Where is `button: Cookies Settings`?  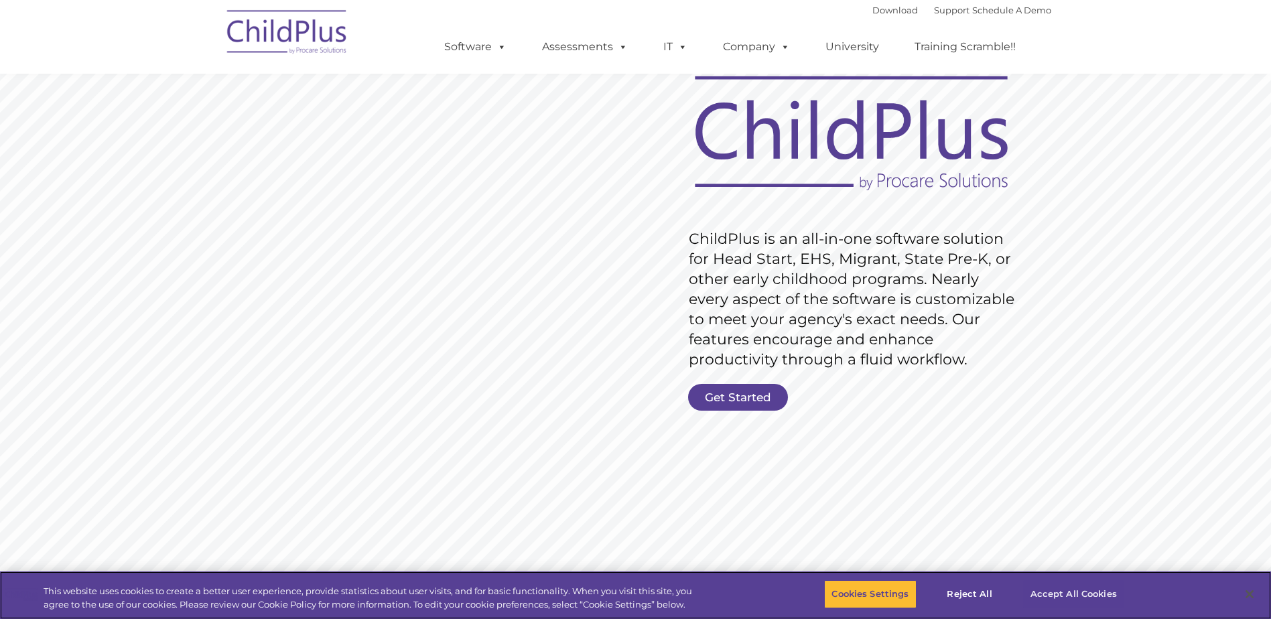 button: Cookies Settings is located at coordinates (869, 594).